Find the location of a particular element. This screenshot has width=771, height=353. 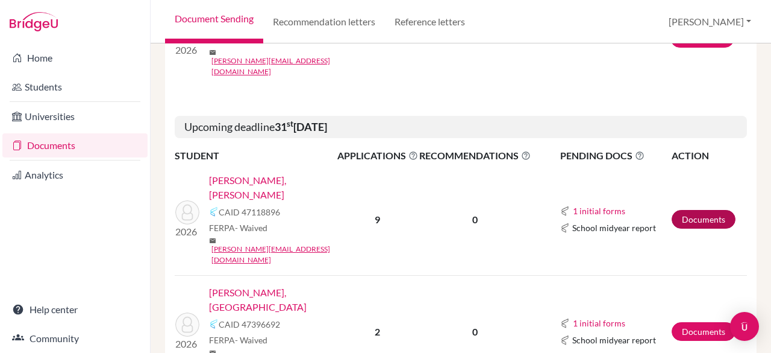

span: RECOMMENDATIONS is located at coordinates (475, 155).